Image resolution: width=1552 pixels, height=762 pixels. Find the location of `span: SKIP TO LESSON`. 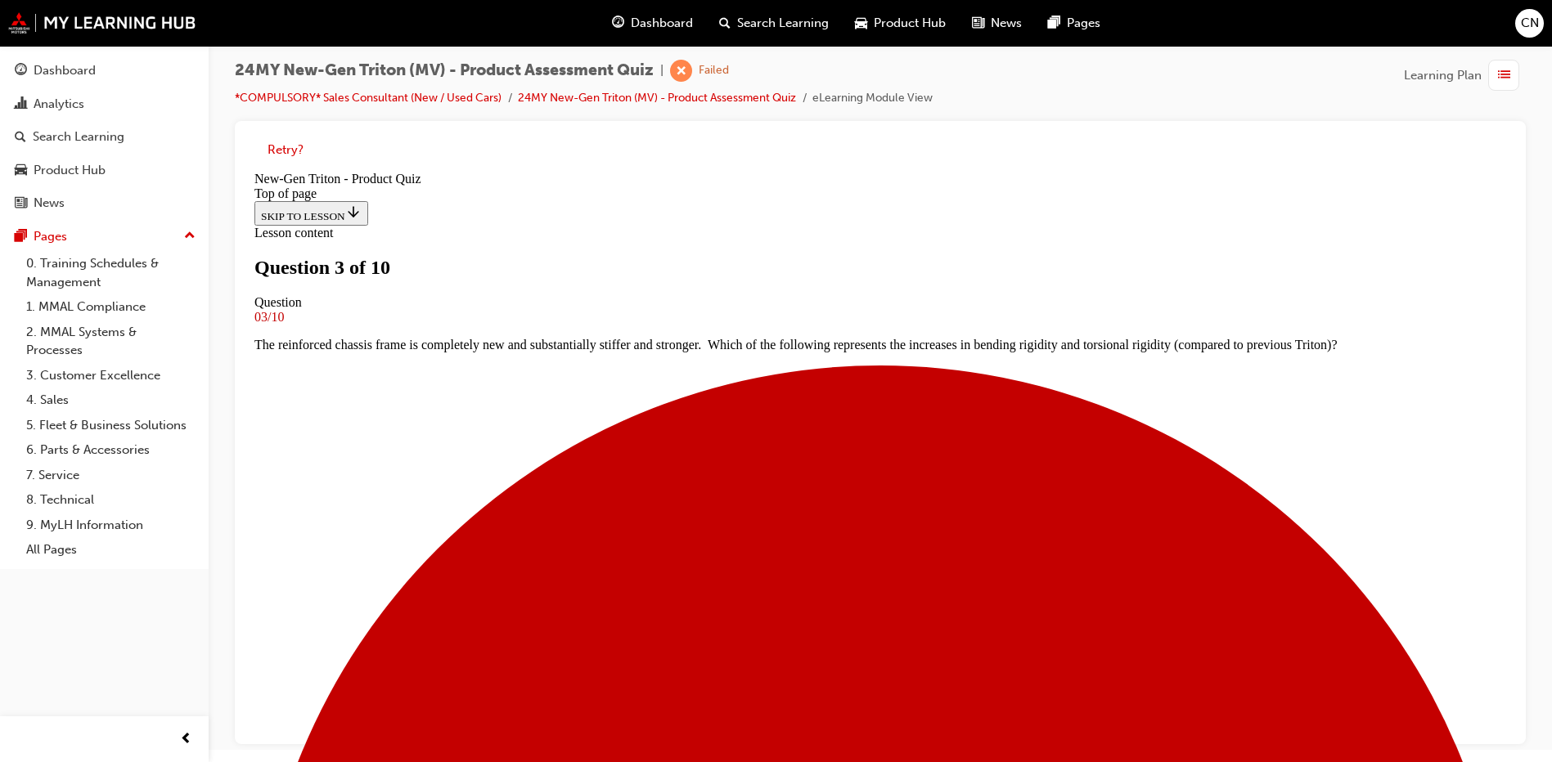

span: SKIP TO LESSON is located at coordinates (63, 51).